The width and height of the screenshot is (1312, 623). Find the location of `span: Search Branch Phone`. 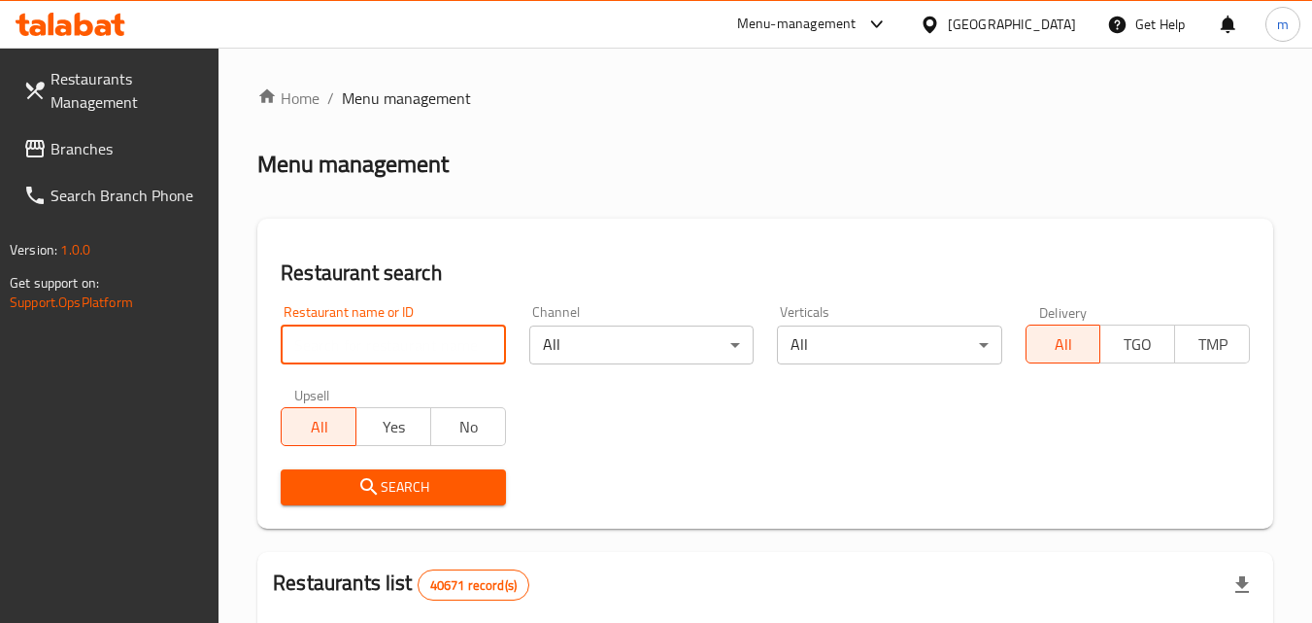

span: Search Branch Phone is located at coordinates (127, 195).